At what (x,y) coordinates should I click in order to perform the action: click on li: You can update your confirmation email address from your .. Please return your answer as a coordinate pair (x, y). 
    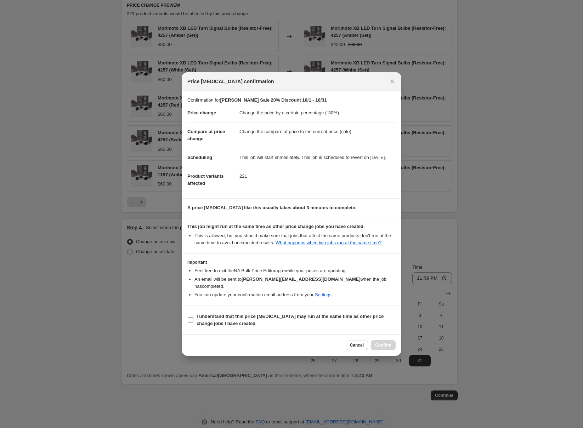
    Looking at the image, I should click on (295, 295).